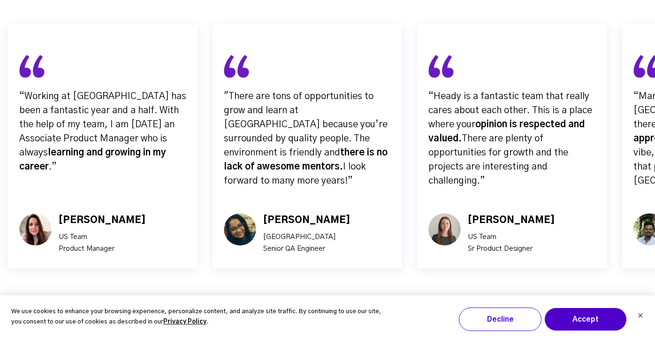 This screenshot has width=655, height=339. Describe the element at coordinates (641, 316) in the screenshot. I see `button: Dismiss cookie banner` at that location.